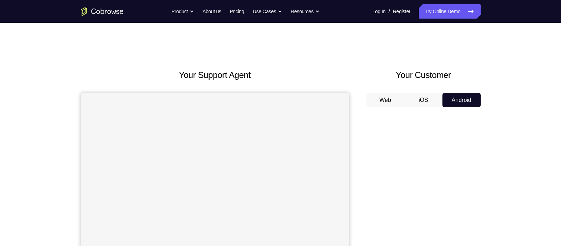 The height and width of the screenshot is (246, 561). What do you see at coordinates (305, 11) in the screenshot?
I see `button: Resources` at bounding box center [305, 11].